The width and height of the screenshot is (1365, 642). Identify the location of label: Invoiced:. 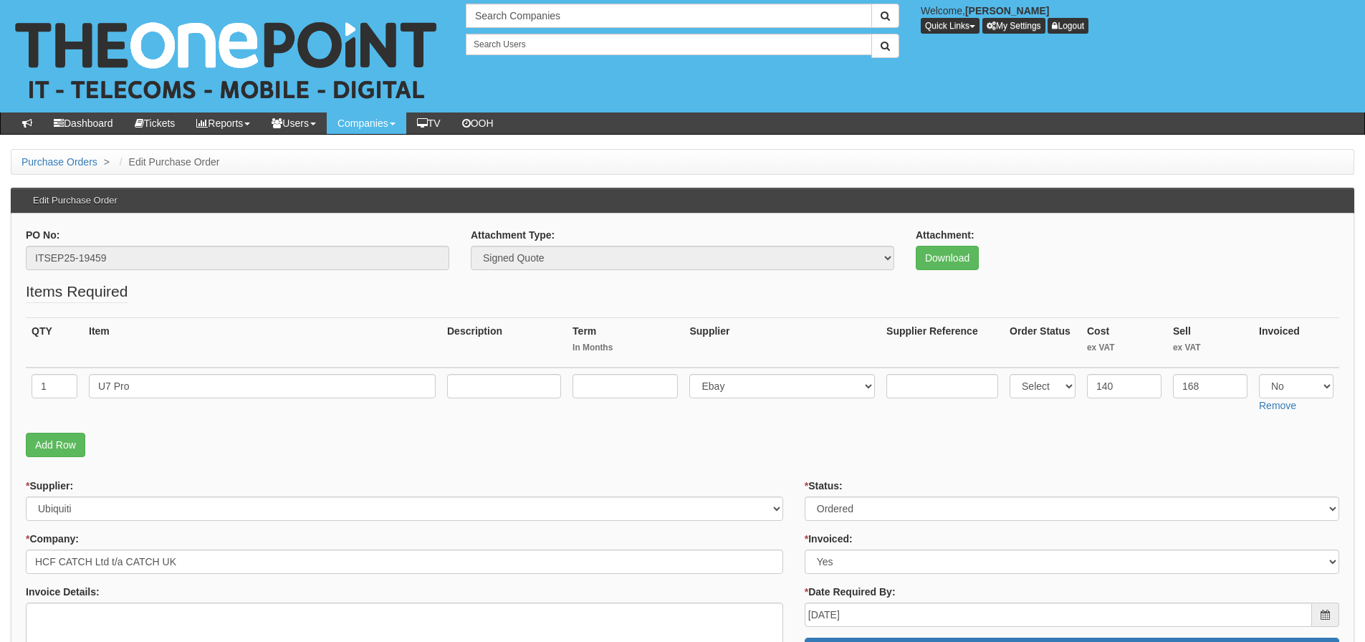
(829, 539).